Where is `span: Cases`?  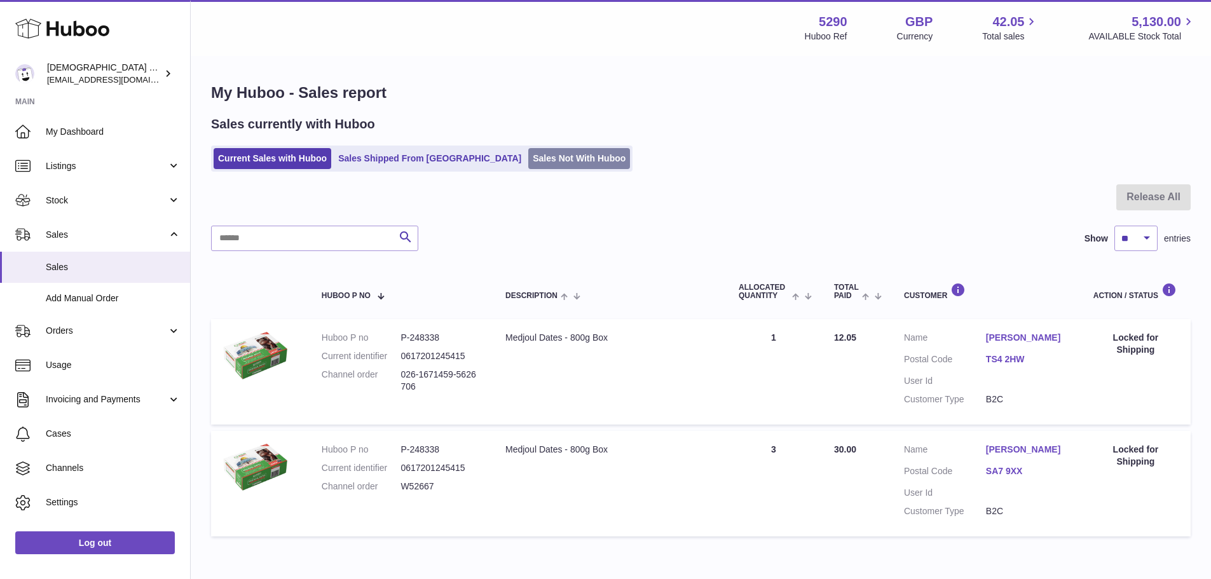
span: Cases is located at coordinates (113, 433).